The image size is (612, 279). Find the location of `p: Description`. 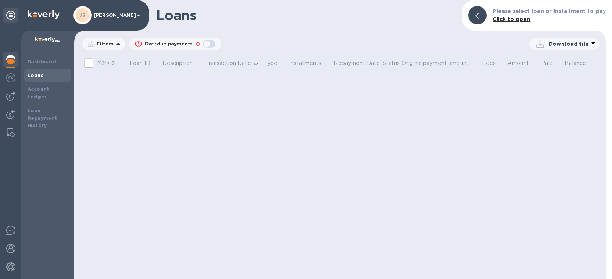

p: Description is located at coordinates (177, 63).